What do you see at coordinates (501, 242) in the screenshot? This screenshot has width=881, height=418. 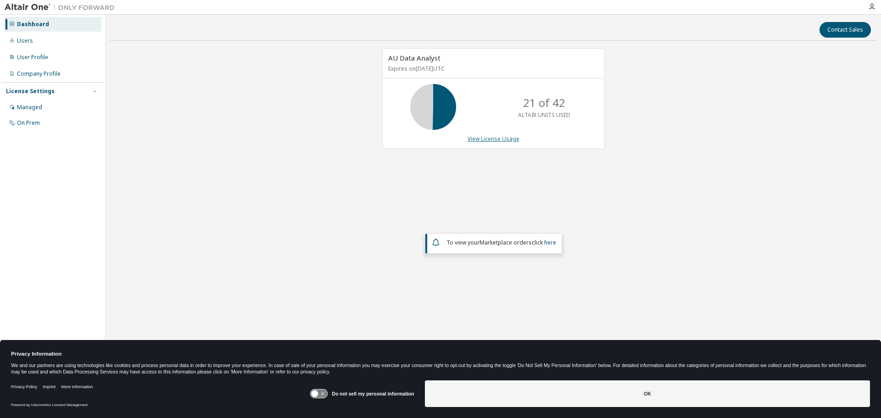 I see `span: To view your click` at bounding box center [501, 242].